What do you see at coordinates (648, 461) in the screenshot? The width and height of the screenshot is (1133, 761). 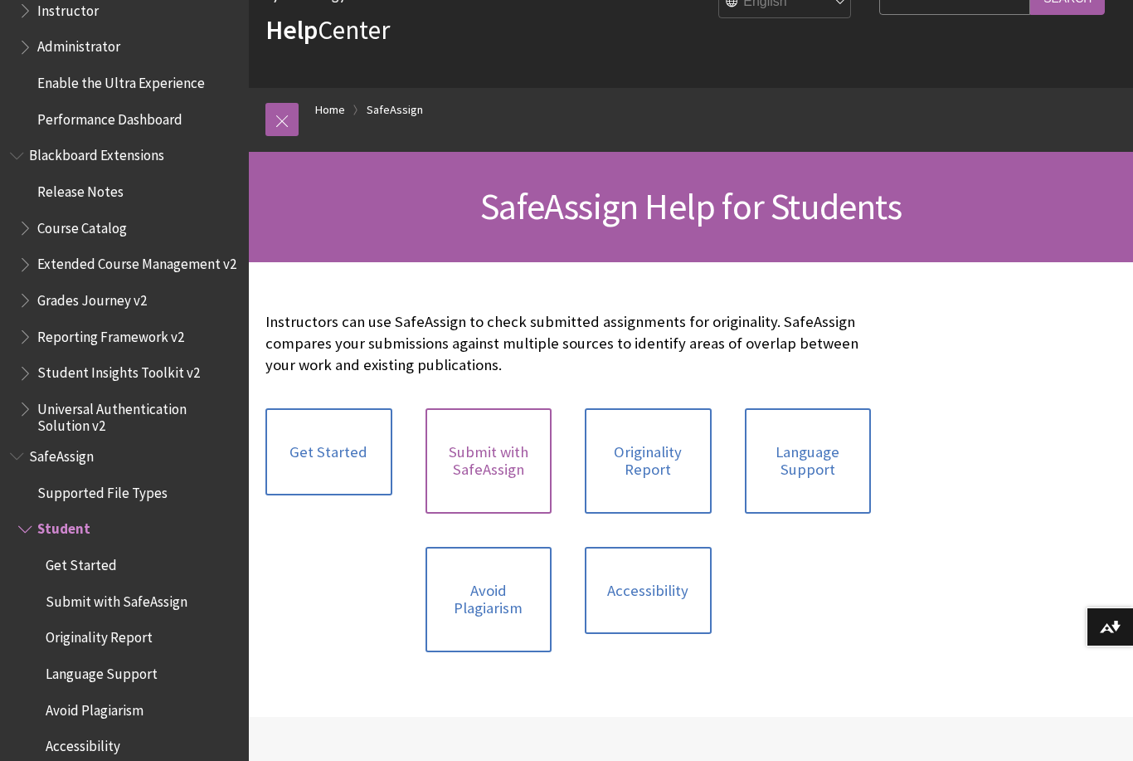 I see `a: Originality Report` at bounding box center [648, 461].